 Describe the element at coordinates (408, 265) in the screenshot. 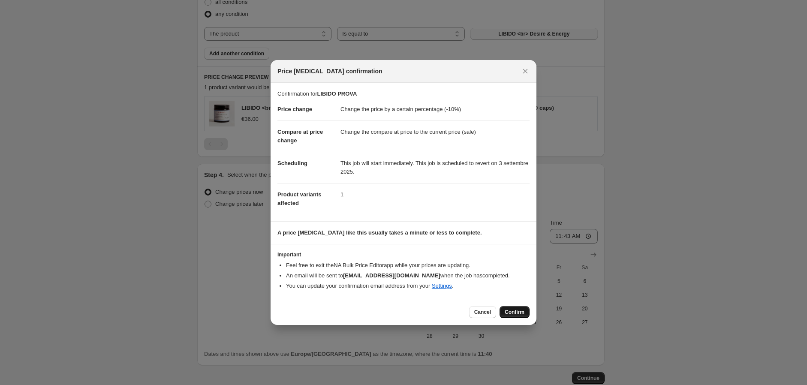

I see `li: Feel free to exit the NA Bulk Price Editor app while your prices are updating.` at that location.